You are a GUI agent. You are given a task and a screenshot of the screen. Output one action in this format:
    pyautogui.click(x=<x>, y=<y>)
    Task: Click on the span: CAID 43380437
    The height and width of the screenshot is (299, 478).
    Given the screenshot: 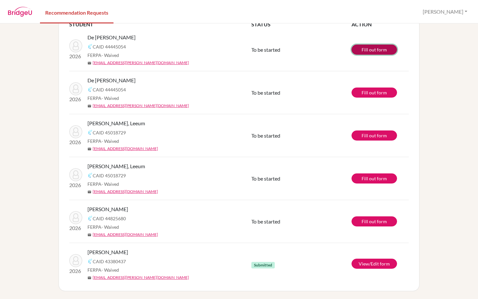 What is the action you would take?
    pyautogui.click(x=109, y=261)
    